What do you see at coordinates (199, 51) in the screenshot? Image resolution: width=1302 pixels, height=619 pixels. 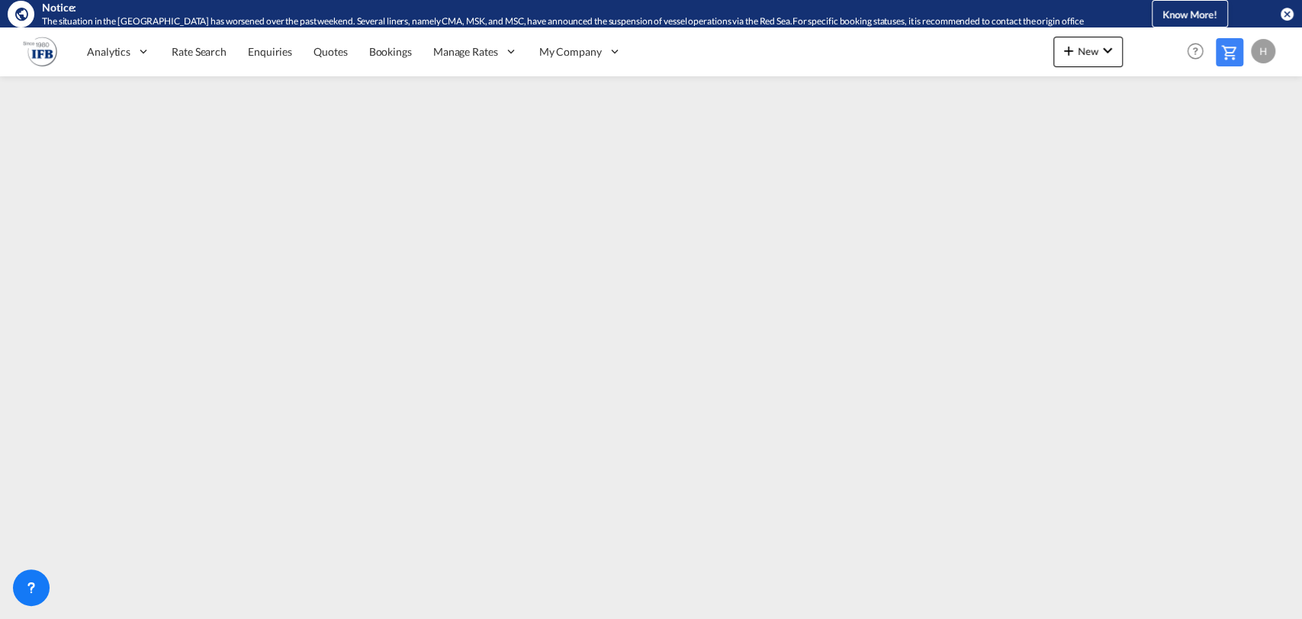 I see `span: Rate Search` at bounding box center [199, 51].